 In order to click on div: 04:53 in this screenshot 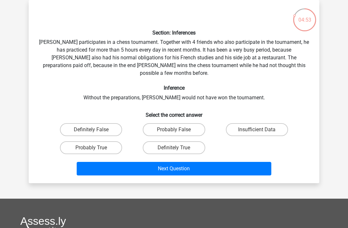, I will do `click(305, 16)`.